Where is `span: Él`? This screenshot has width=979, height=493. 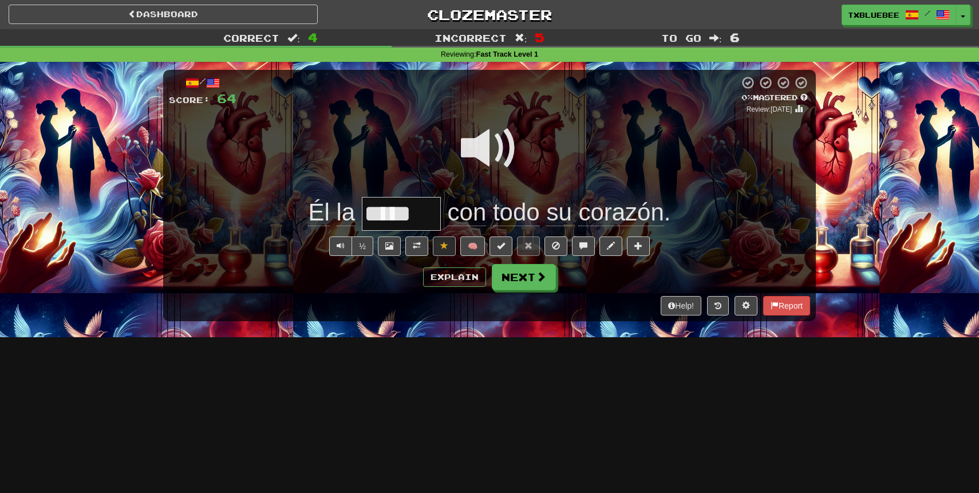
span: Él is located at coordinates (318, 212).